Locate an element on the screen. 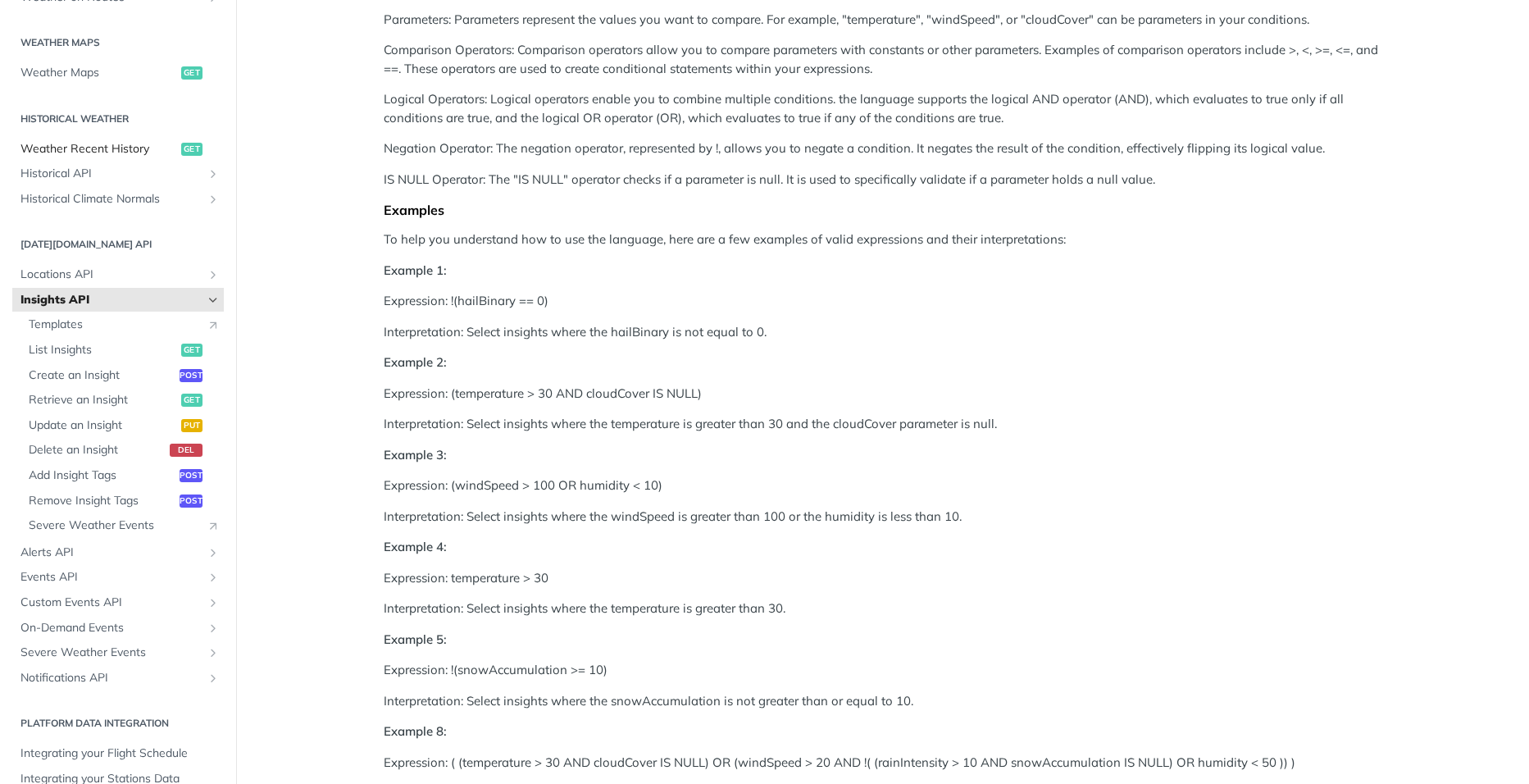 This screenshot has width=1529, height=784. a: Retrieve an Insightget is located at coordinates (123, 400).